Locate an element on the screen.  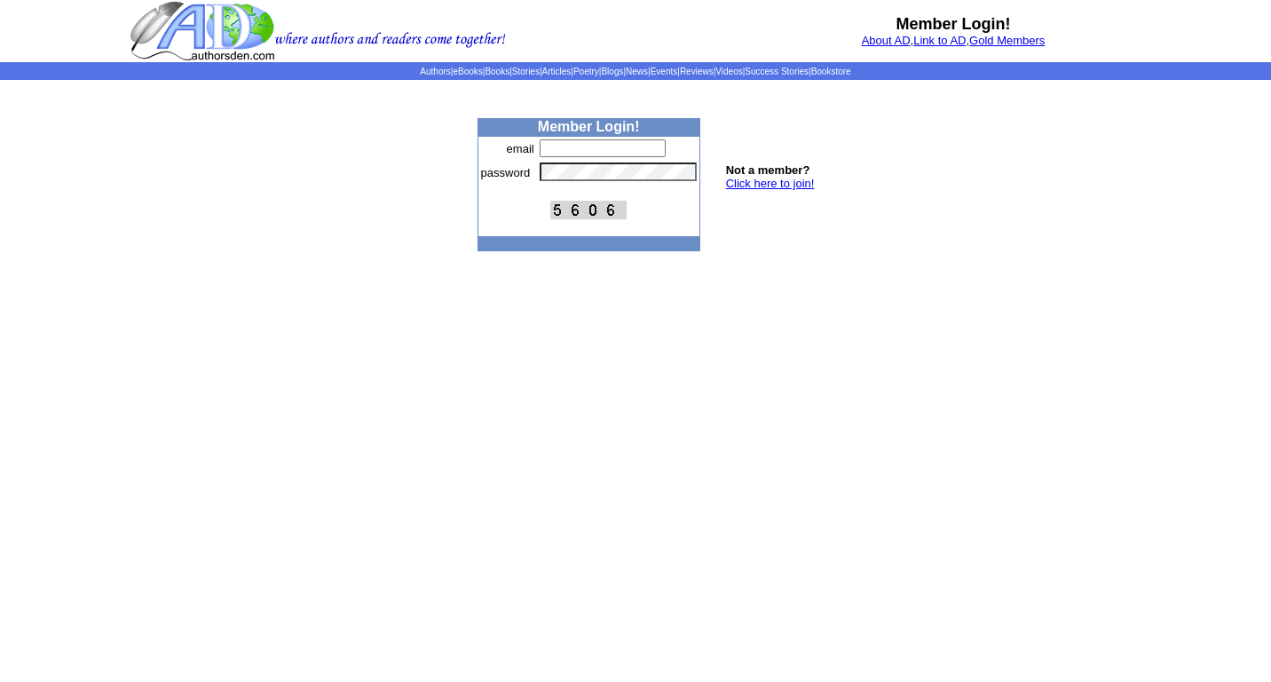
a: News is located at coordinates (636, 71).